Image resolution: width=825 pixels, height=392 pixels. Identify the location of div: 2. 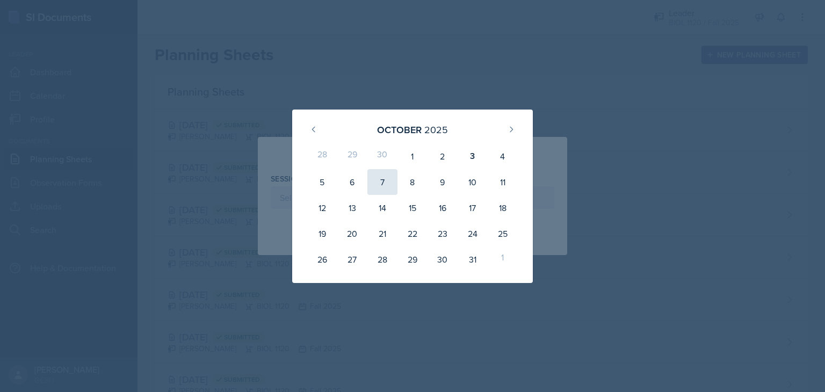
(442, 156).